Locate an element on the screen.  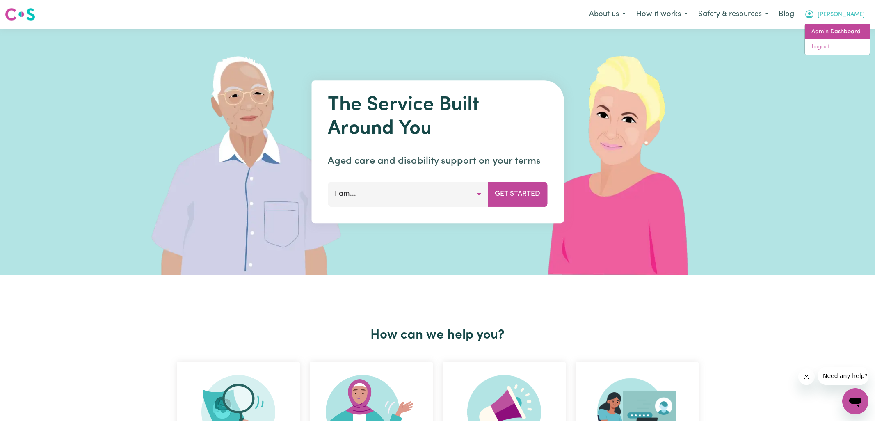
button: I am... is located at coordinates (408, 194).